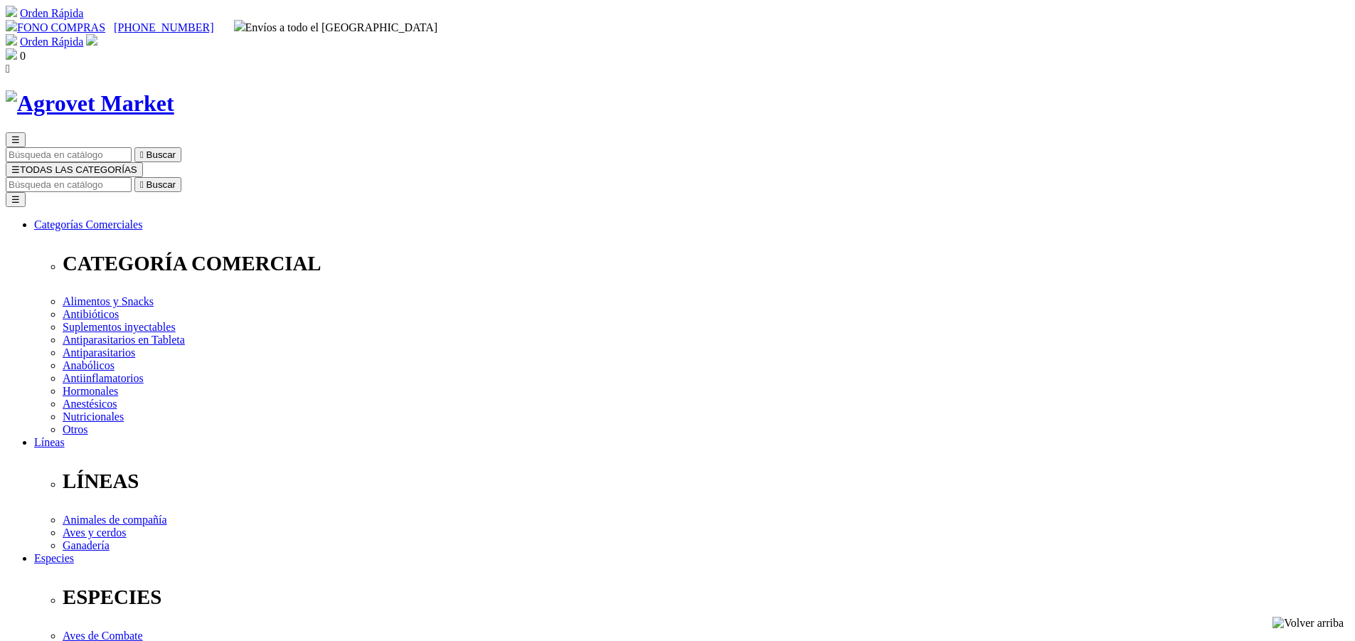 Image resolution: width=1355 pixels, height=641 pixels. What do you see at coordinates (103, 378) in the screenshot?
I see `a: Antiinflamatorios` at bounding box center [103, 378].